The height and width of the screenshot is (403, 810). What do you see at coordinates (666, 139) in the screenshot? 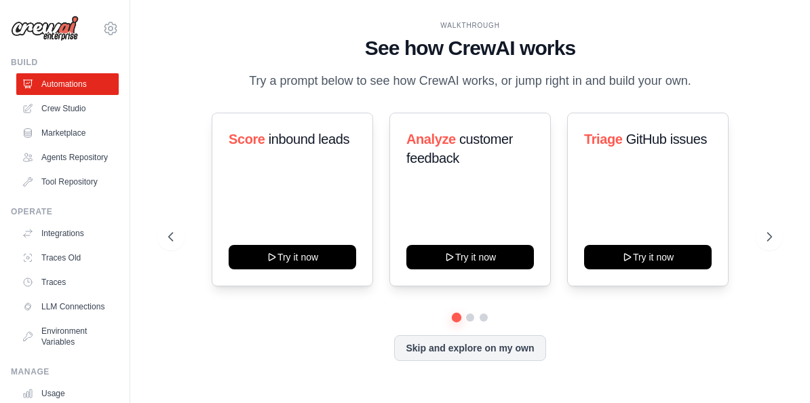
I see `span: GitHub issues` at bounding box center [666, 139].